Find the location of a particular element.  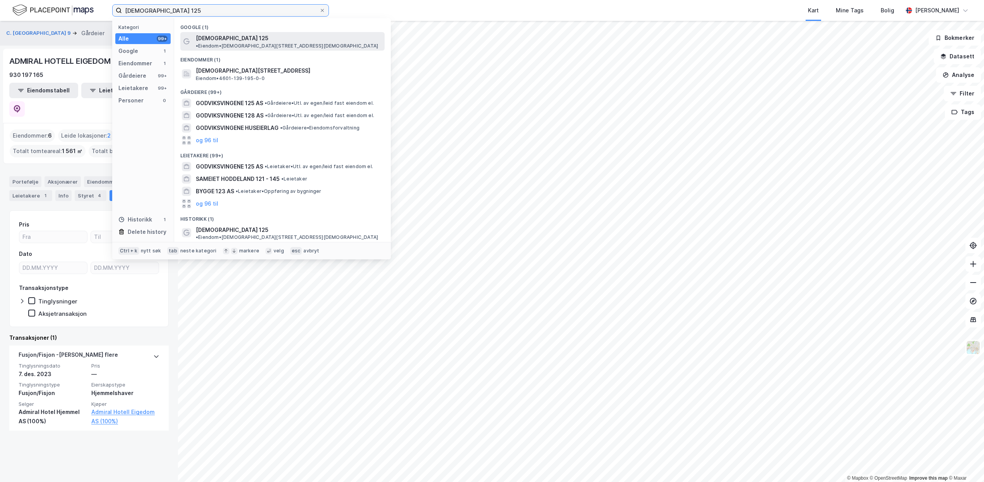

img: logo.f888ab2527a4732fd821a326f86c7f29.svg is located at coordinates (53, 10).